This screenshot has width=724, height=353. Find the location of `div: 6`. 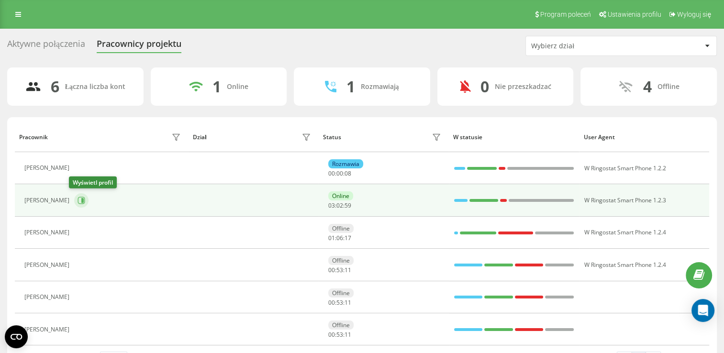

div: 6 is located at coordinates (55, 87).